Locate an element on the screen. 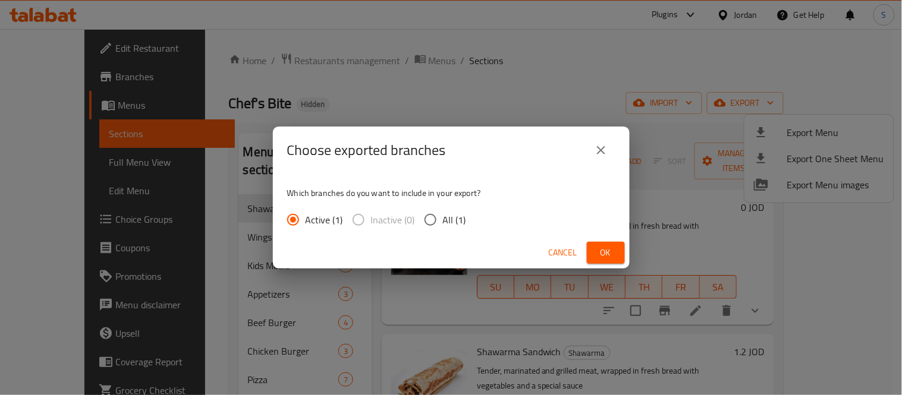  span: Cancel is located at coordinates (563, 253).